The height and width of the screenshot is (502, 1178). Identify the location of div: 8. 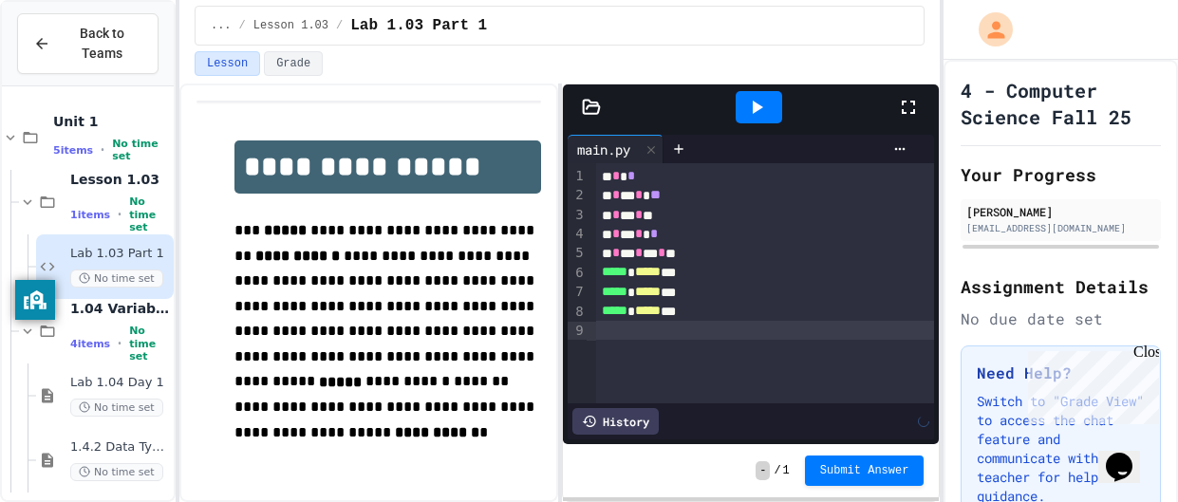
(577, 312).